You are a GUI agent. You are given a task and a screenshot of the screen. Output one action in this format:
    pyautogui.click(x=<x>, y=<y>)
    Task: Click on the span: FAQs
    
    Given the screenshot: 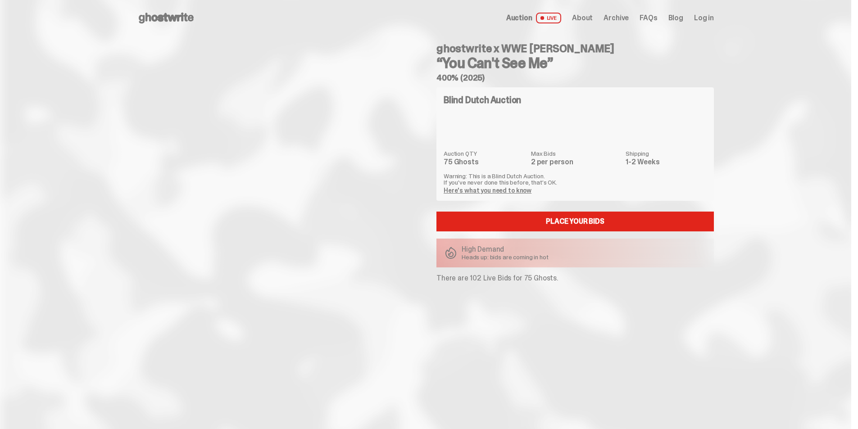 What is the action you would take?
    pyautogui.click(x=648, y=18)
    